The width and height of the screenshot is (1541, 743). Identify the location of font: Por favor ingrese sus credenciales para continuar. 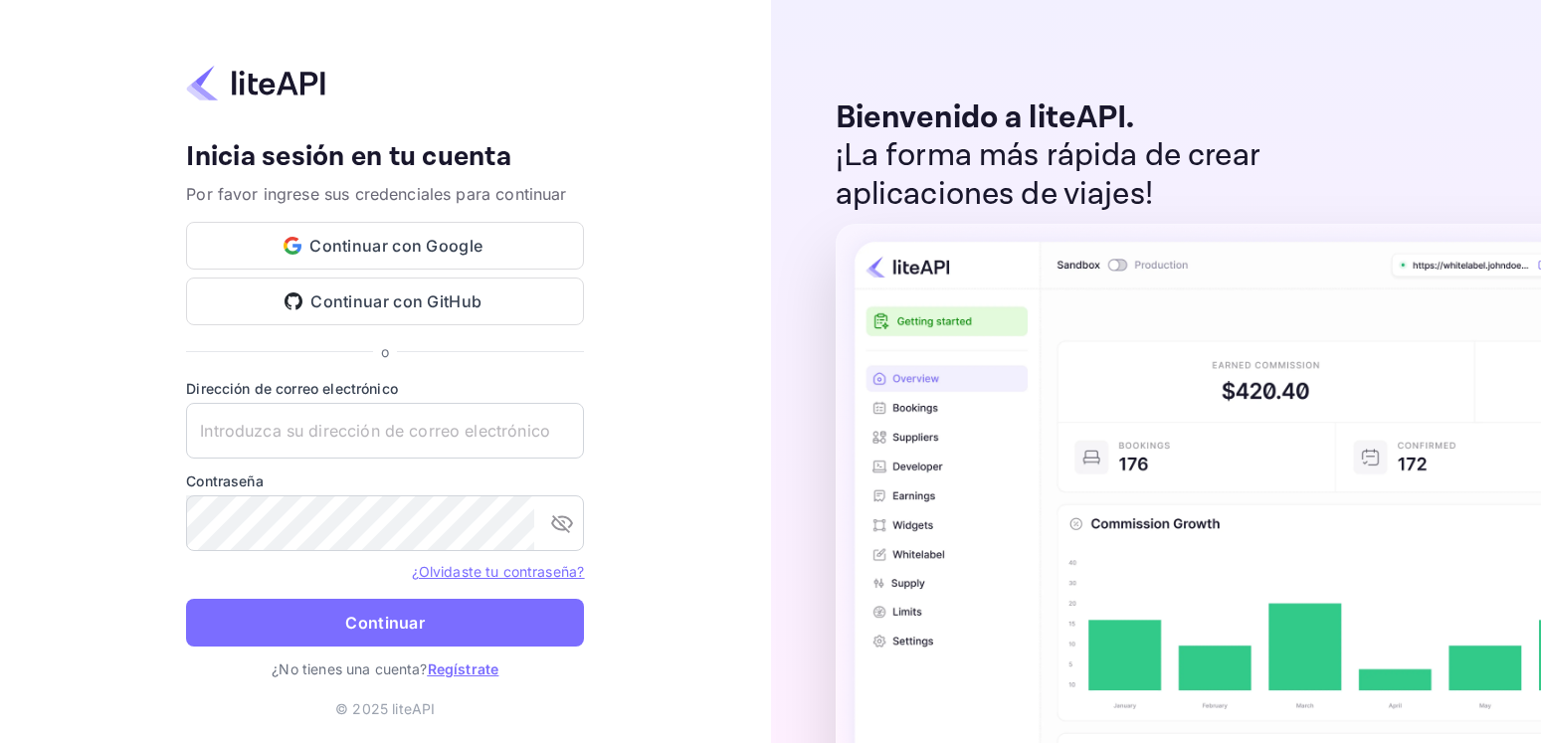
(376, 194).